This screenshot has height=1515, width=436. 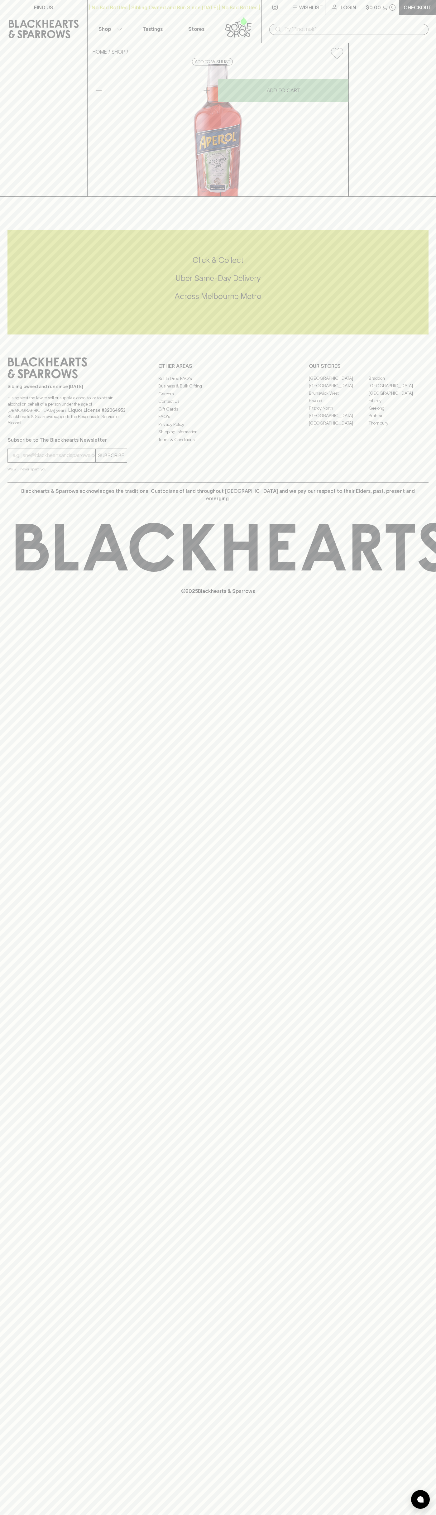 I want to click on p: 0, so click(x=393, y=7).